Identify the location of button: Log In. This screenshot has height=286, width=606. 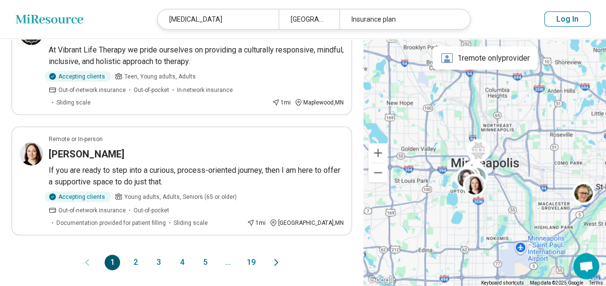
(567, 19).